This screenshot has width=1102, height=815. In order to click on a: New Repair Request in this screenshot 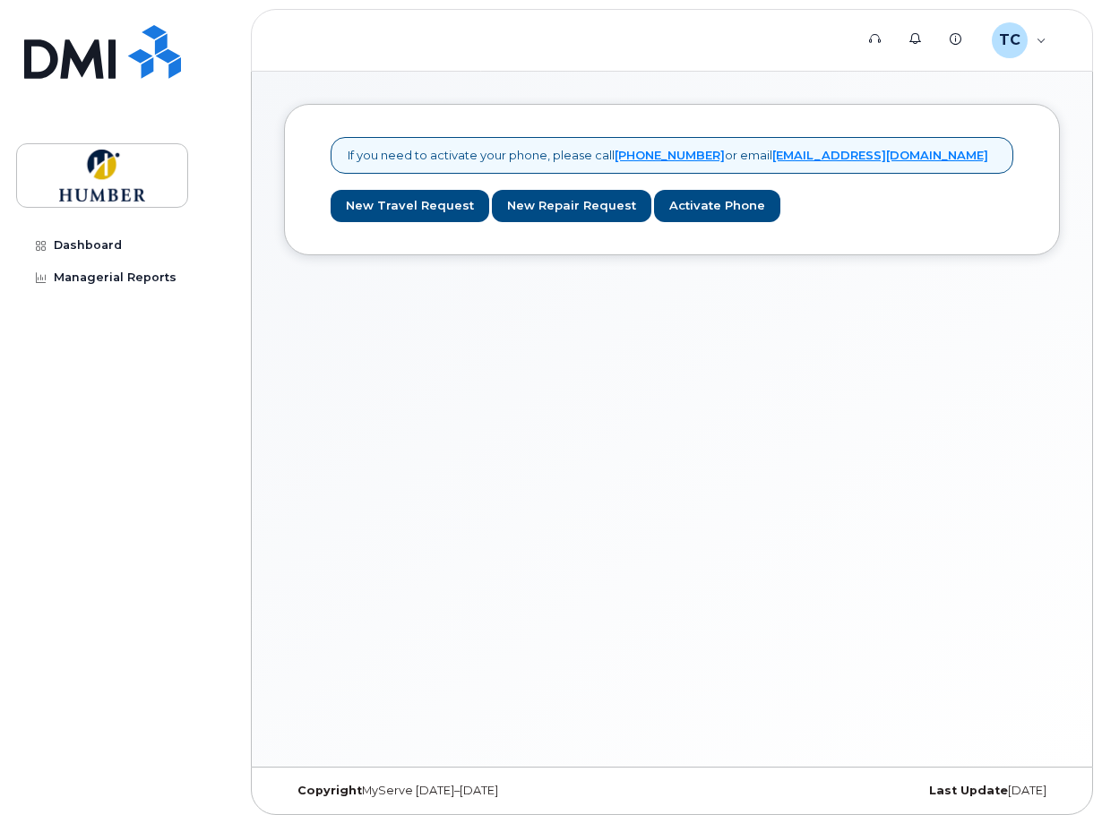, I will do `click(572, 206)`.